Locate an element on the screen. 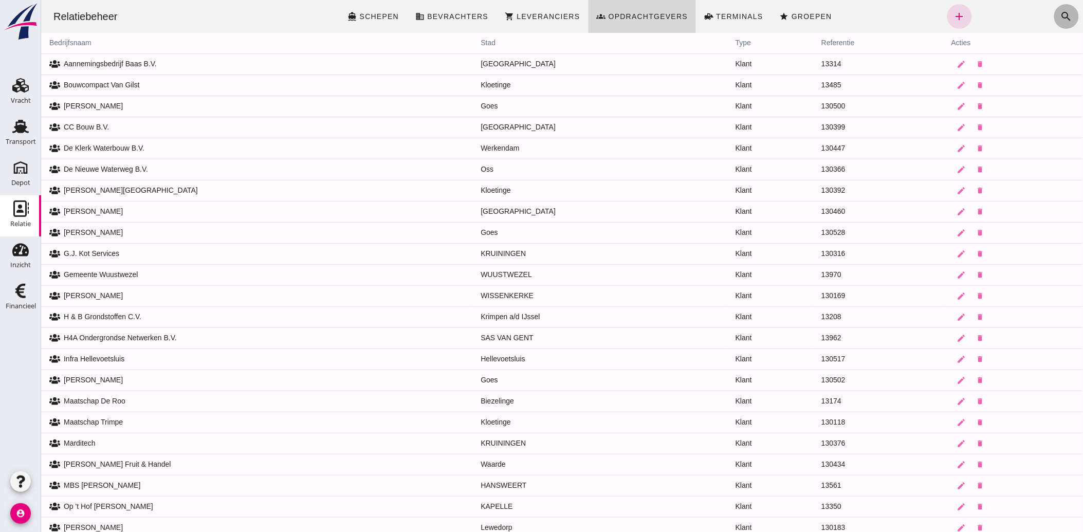 This screenshot has width=1083, height=532. td: Oss is located at coordinates (558, 169).